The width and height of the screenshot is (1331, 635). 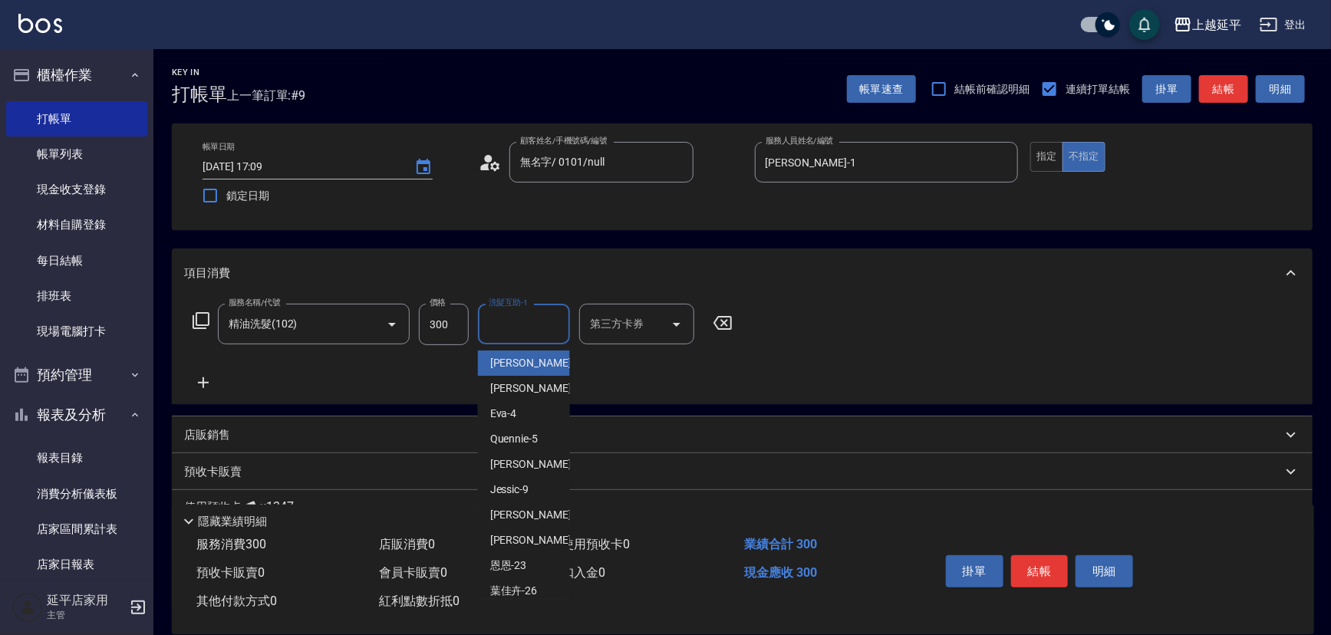 What do you see at coordinates (407, 544) in the screenshot?
I see `span: 店販消費 0` at bounding box center [407, 544].